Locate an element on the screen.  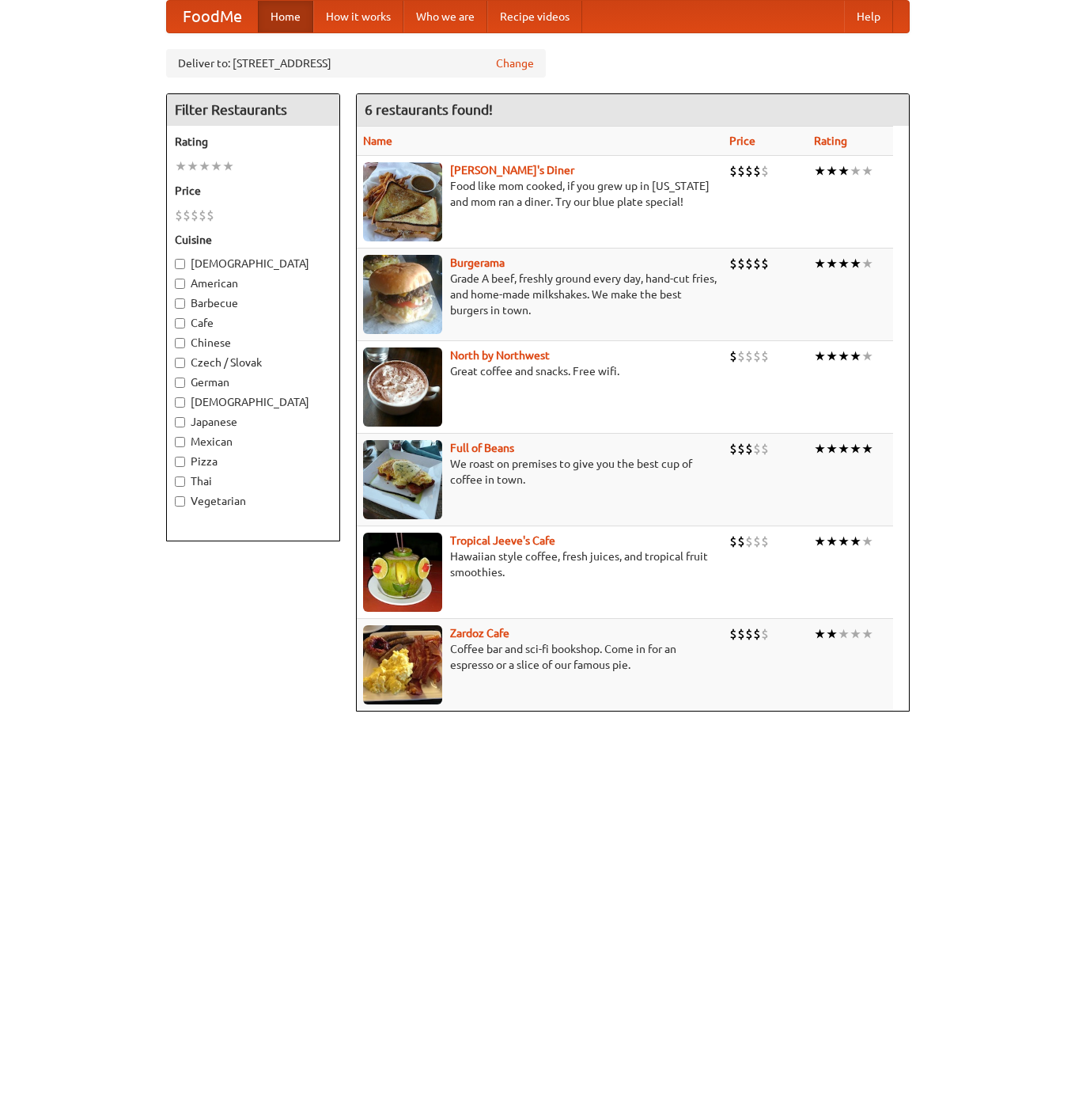
b: Full of Beans is located at coordinates (482, 448).